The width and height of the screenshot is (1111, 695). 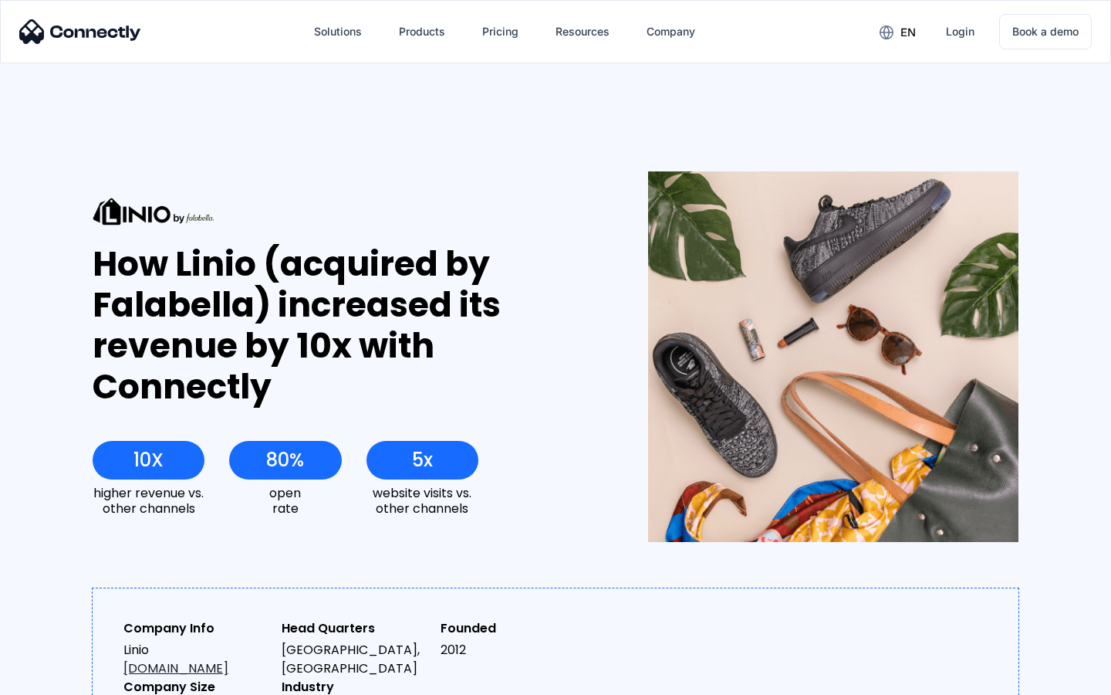 What do you see at coordinates (513, 628) in the screenshot?
I see `div: Founded` at bounding box center [513, 628].